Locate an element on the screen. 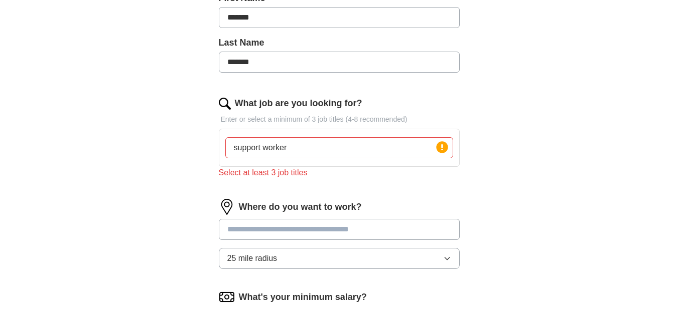 The image size is (678, 317). img: location.png is located at coordinates (227, 207).